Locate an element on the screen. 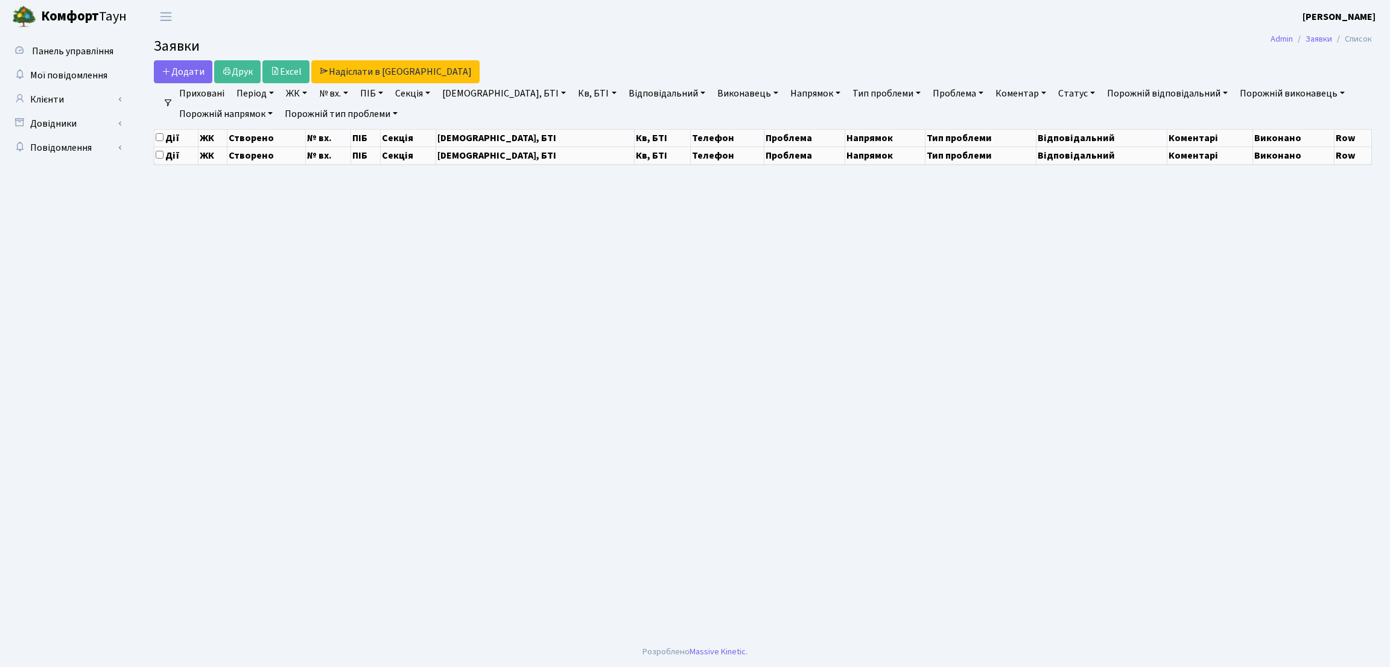  a: Заявки is located at coordinates (1319, 39).